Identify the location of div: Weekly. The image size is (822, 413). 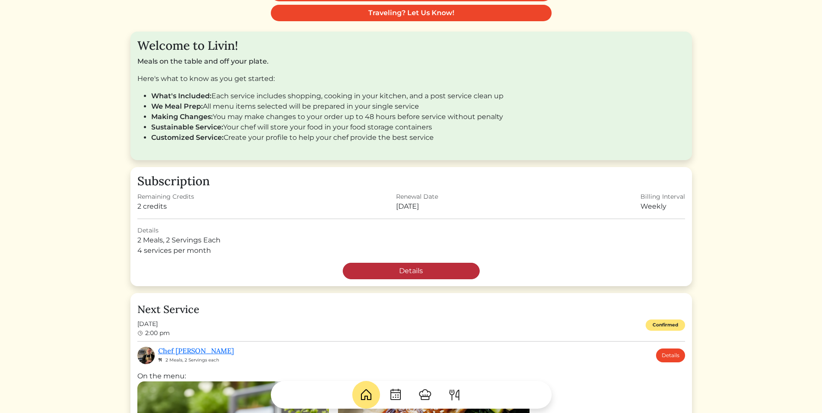
(662, 207).